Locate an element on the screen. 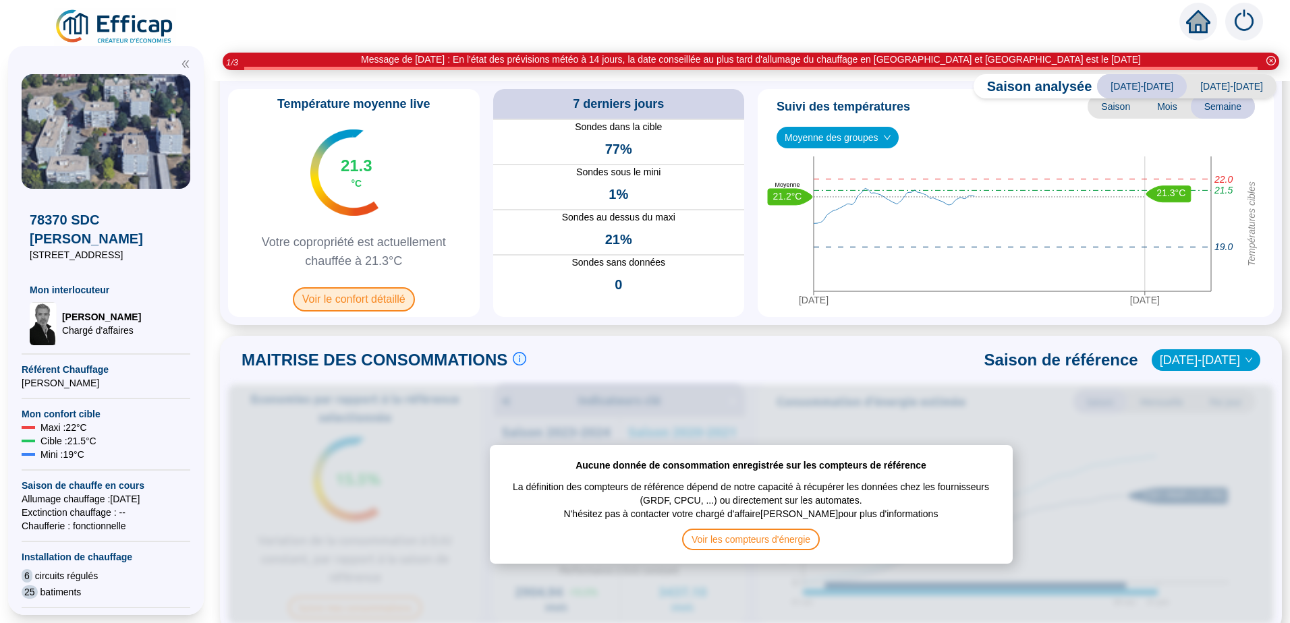 Image resolution: width=1290 pixels, height=623 pixels. span: MAITRISE DES CONSOMMATIONS is located at coordinates (374, 360).